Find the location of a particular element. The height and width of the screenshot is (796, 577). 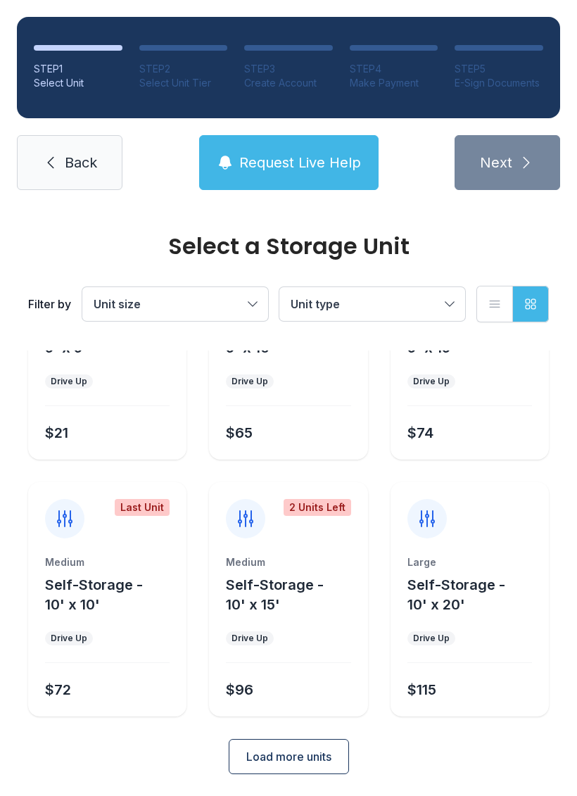

div: Last Unit is located at coordinates (142, 508).